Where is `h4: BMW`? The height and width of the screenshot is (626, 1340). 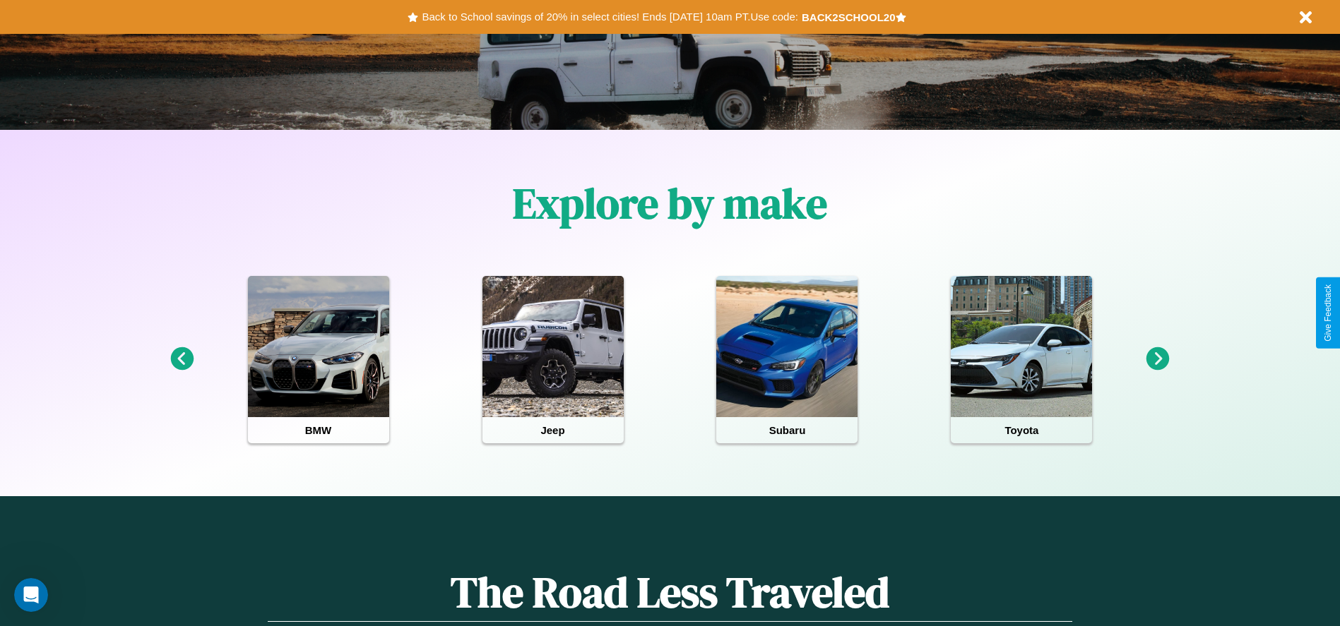 h4: BMW is located at coordinates (319, 430).